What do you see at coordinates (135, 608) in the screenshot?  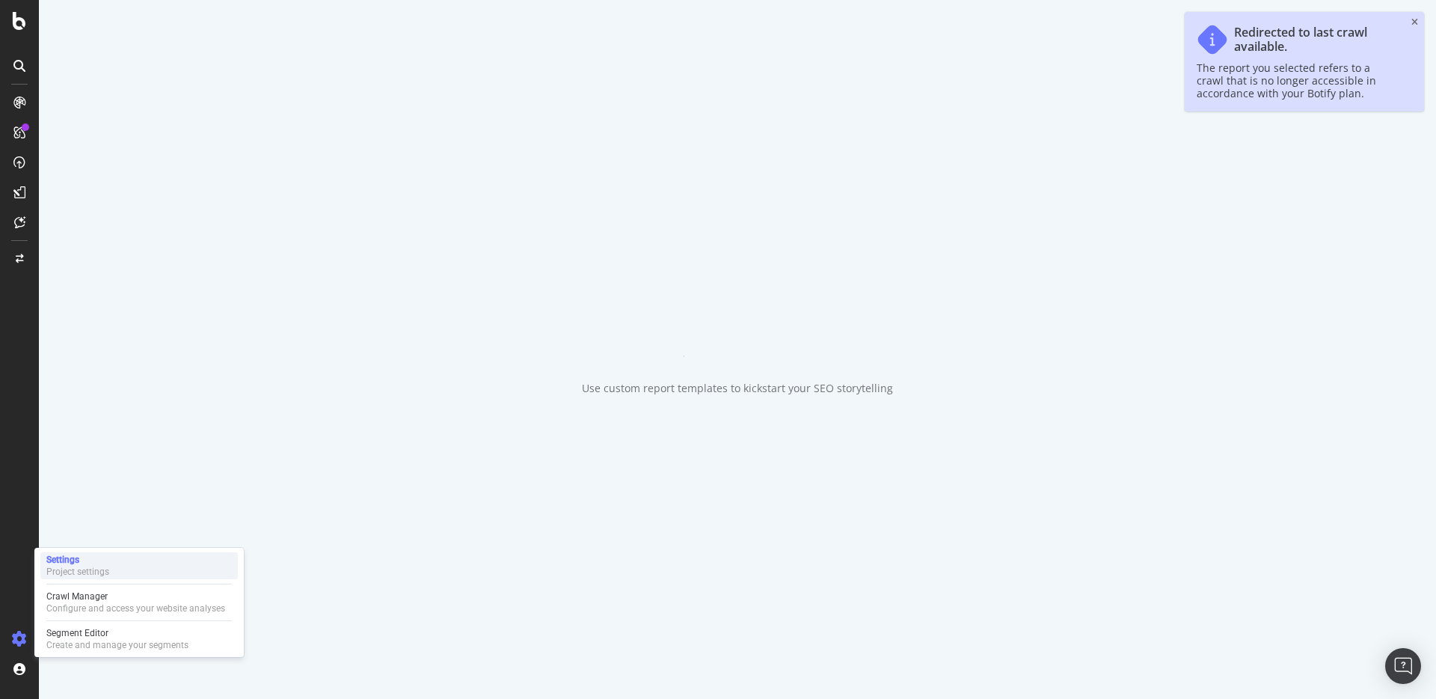 I see `div: Configure and access your website analyses` at bounding box center [135, 608].